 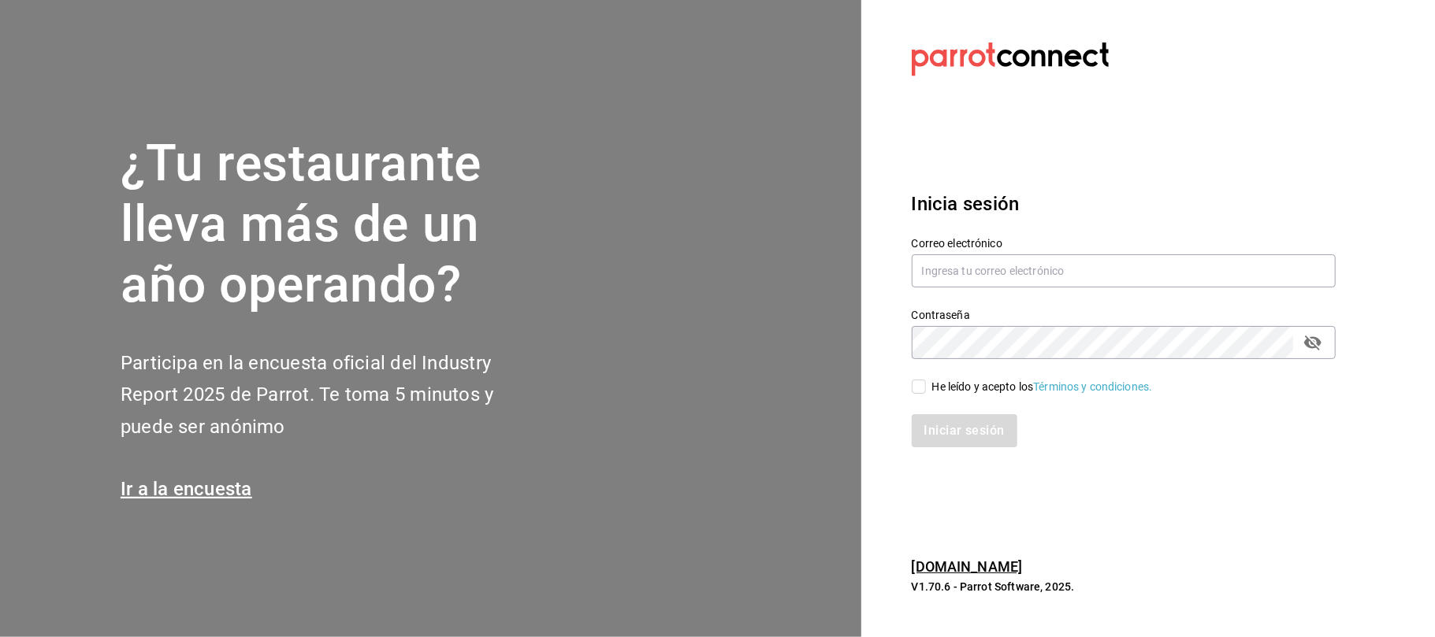 What do you see at coordinates (1092, 387) in the screenshot?
I see `a: Términos y condiciones.` at bounding box center [1092, 387].